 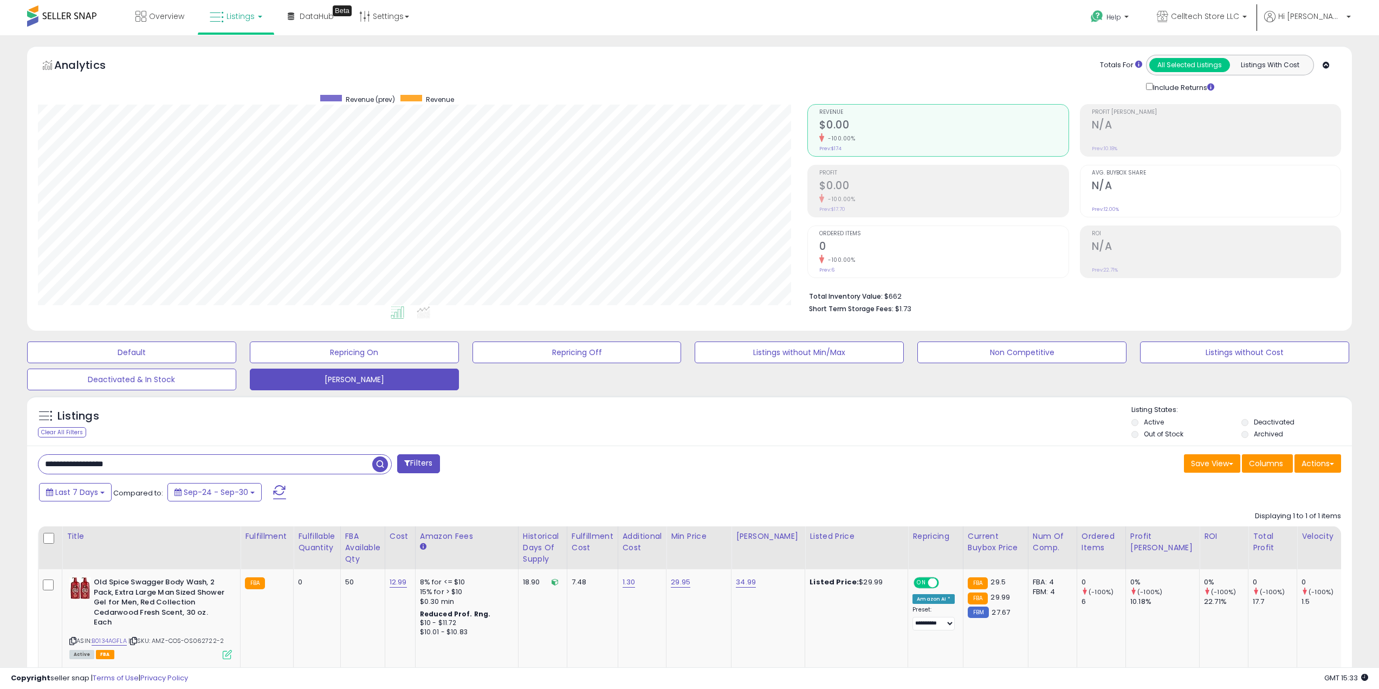 I want to click on div: Clear All Filters, so click(x=62, y=432).